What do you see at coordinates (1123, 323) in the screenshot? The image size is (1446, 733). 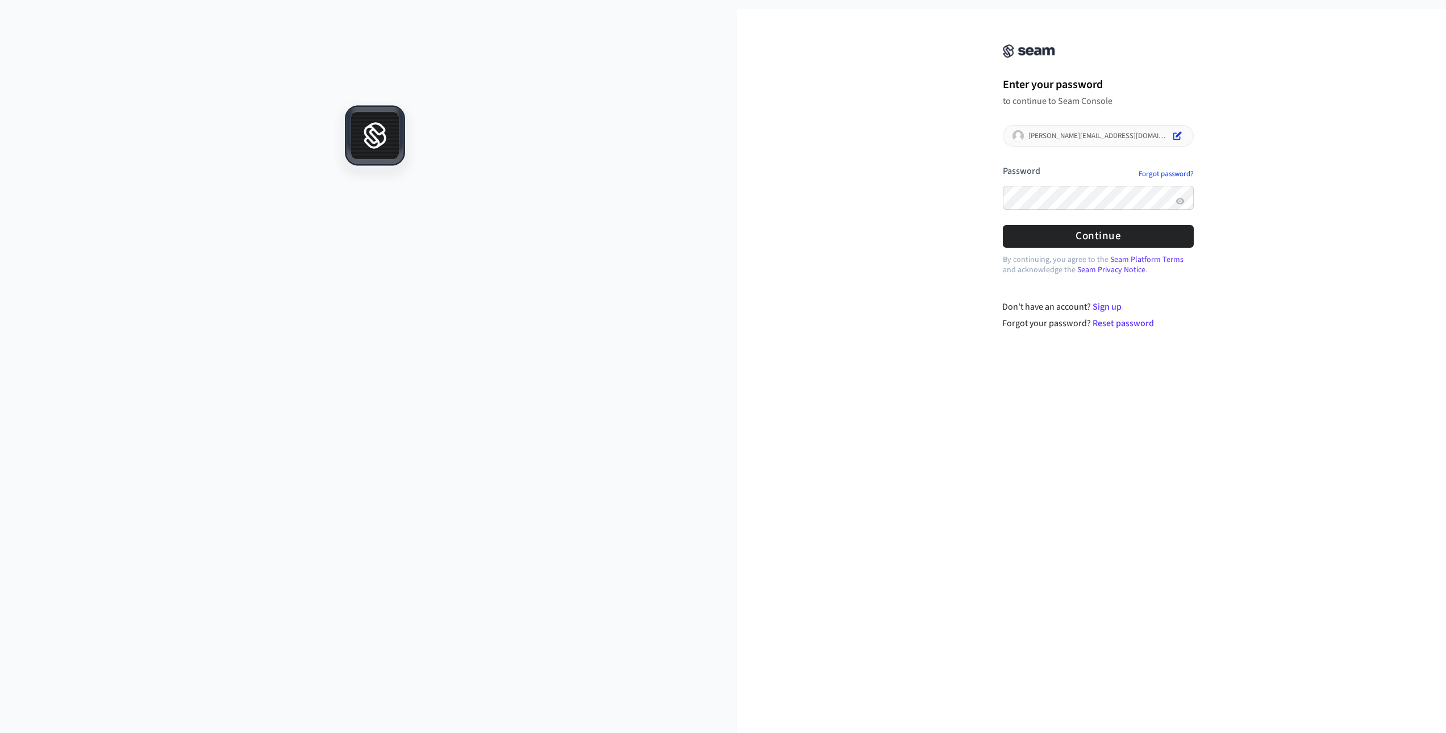 I see `a: Reset password` at bounding box center [1123, 323].